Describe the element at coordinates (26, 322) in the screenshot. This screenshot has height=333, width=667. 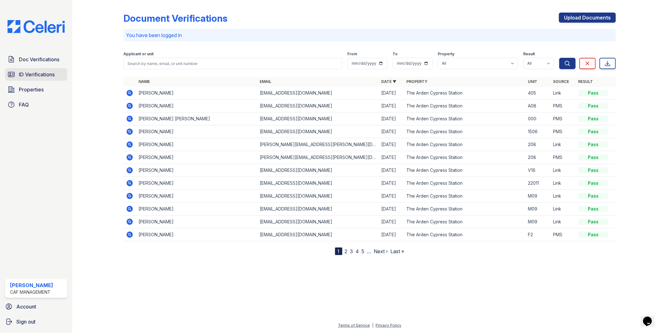
I see `span: Sign out` at that location.